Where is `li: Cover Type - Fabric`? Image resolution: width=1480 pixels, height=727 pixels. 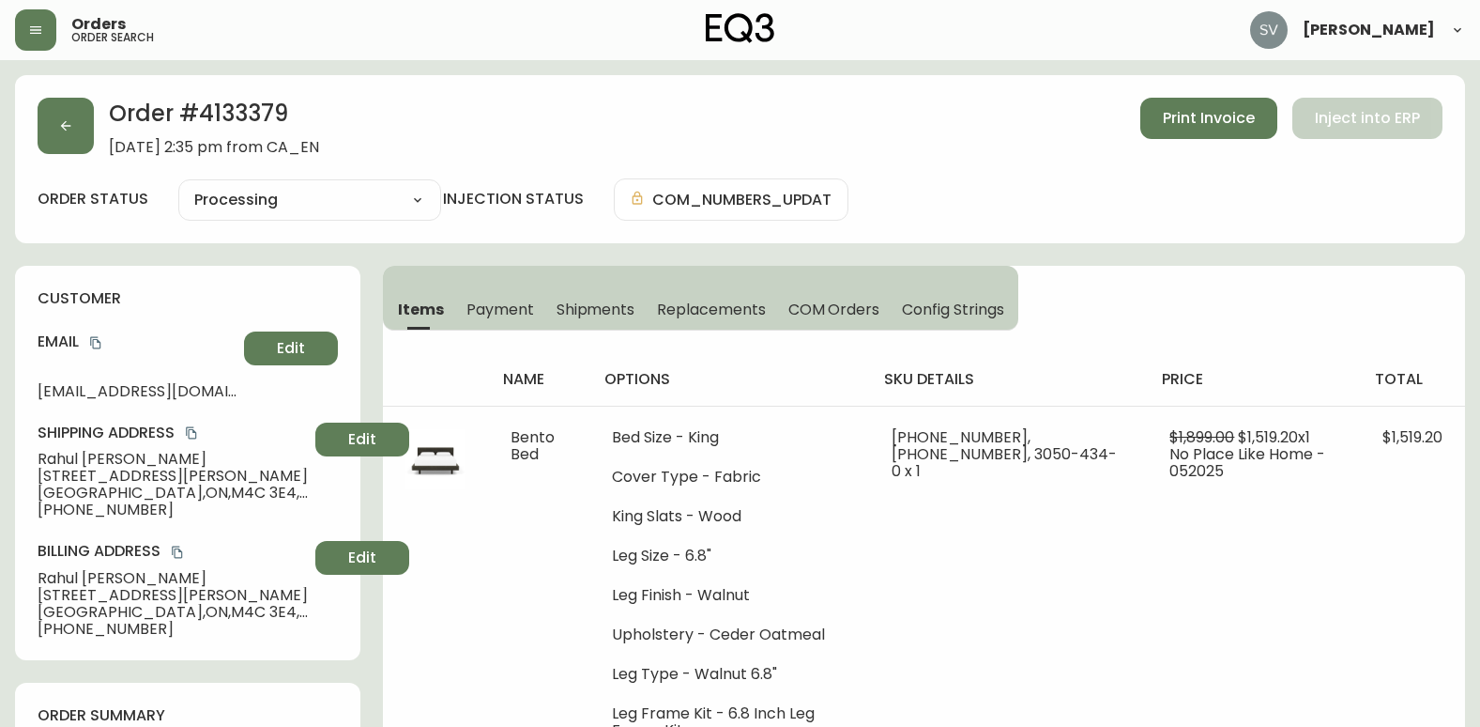
li: Cover Type - Fabric is located at coordinates (729, 477).